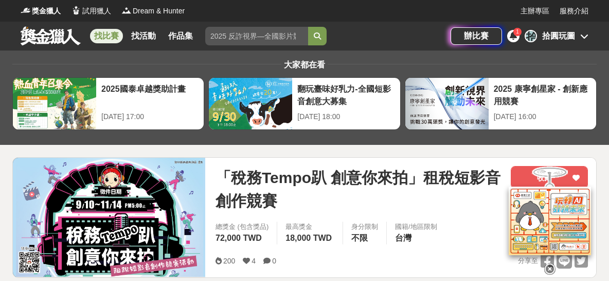  Describe the element at coordinates (531, 36) in the screenshot. I see `div: 拾` at that location.